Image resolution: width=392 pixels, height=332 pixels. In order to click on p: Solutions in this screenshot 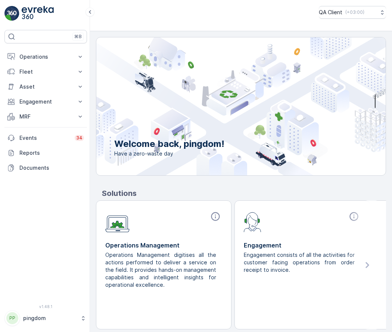, I will do `click(244, 193)`.